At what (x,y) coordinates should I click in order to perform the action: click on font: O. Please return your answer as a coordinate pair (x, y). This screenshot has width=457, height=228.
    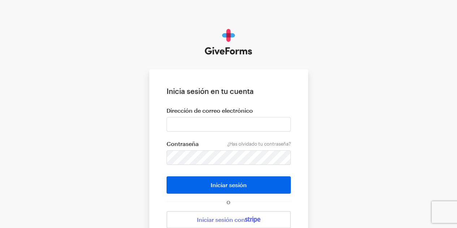
    Looking at the image, I should click on (228, 202).